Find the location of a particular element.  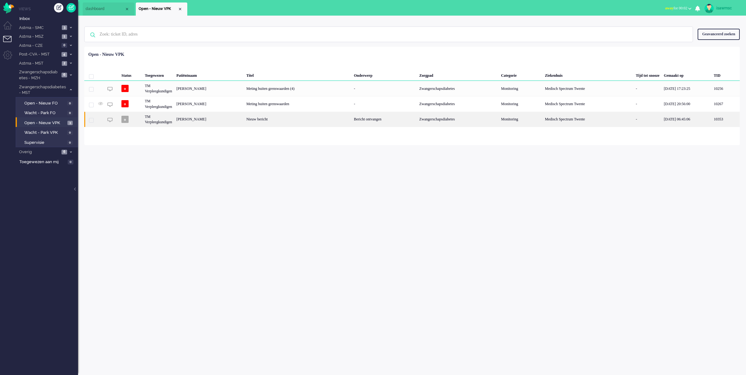

div: Gemaakt op is located at coordinates (687, 75).